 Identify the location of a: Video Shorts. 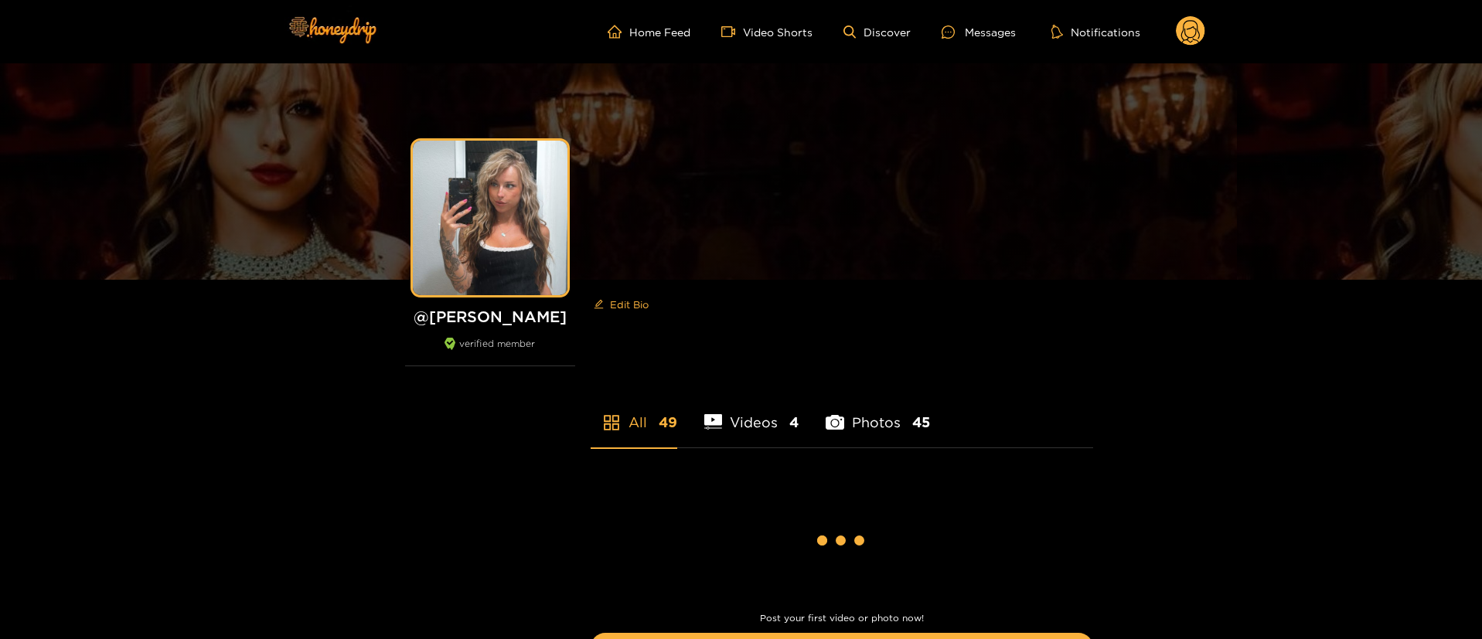
(767, 32).